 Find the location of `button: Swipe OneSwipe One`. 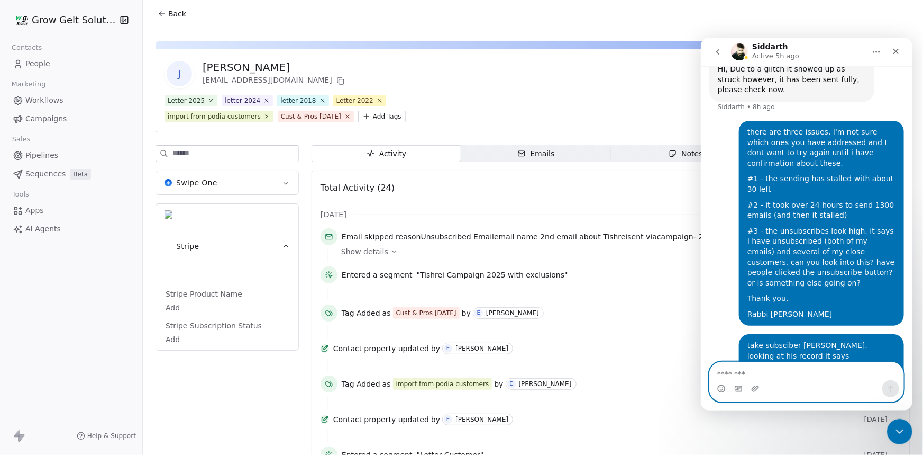

button: Swipe OneSwipe One is located at coordinates (227, 183).